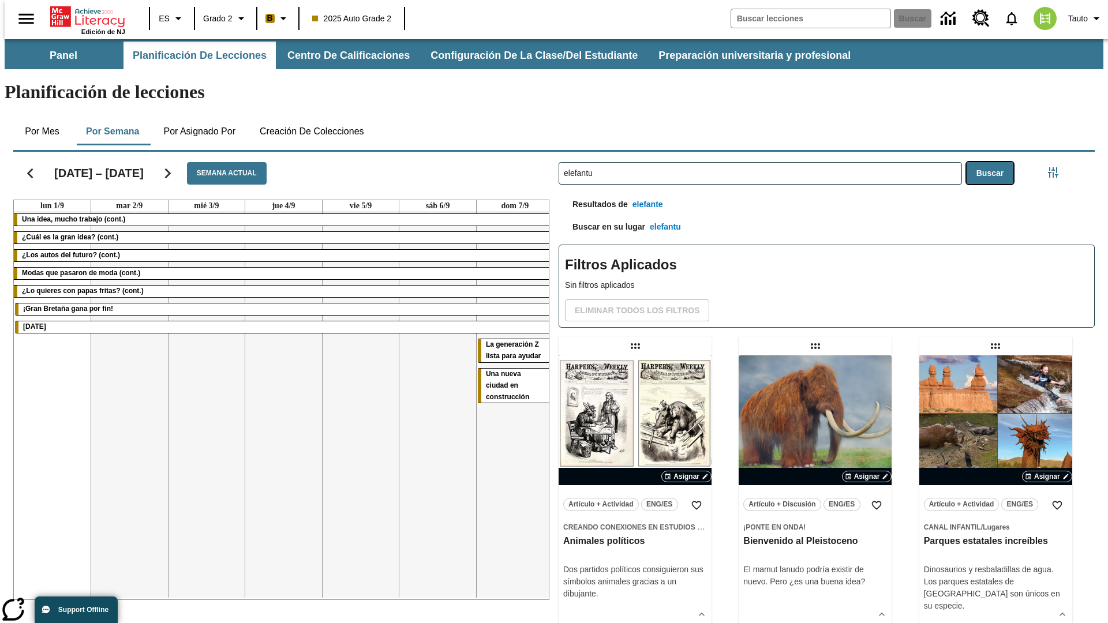  Describe the element at coordinates (88, 17) in the screenshot. I see `a: Portada` at that location.